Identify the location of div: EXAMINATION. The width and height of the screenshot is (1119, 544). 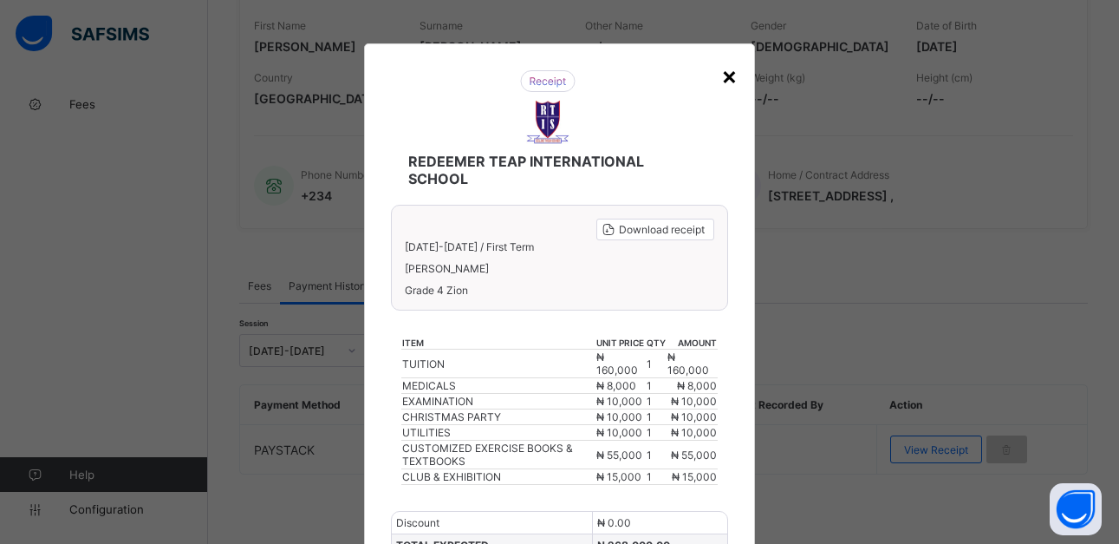
(498, 401).